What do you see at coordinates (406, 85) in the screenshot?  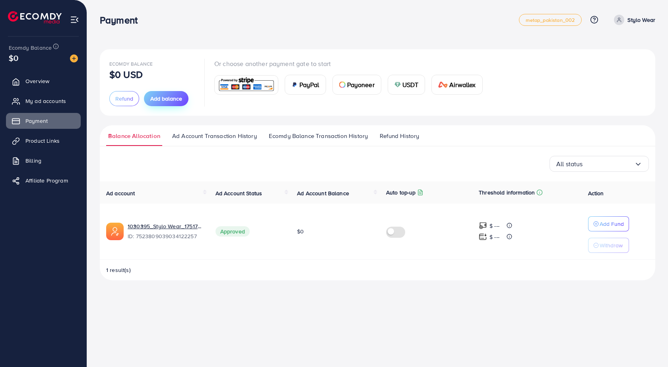 I see `a: cardUSDT` at bounding box center [406, 85].